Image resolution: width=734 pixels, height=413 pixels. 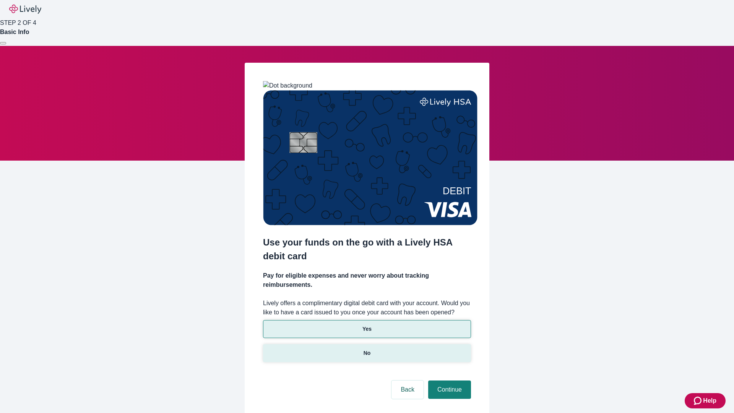 I want to click on span: Help, so click(x=709, y=401).